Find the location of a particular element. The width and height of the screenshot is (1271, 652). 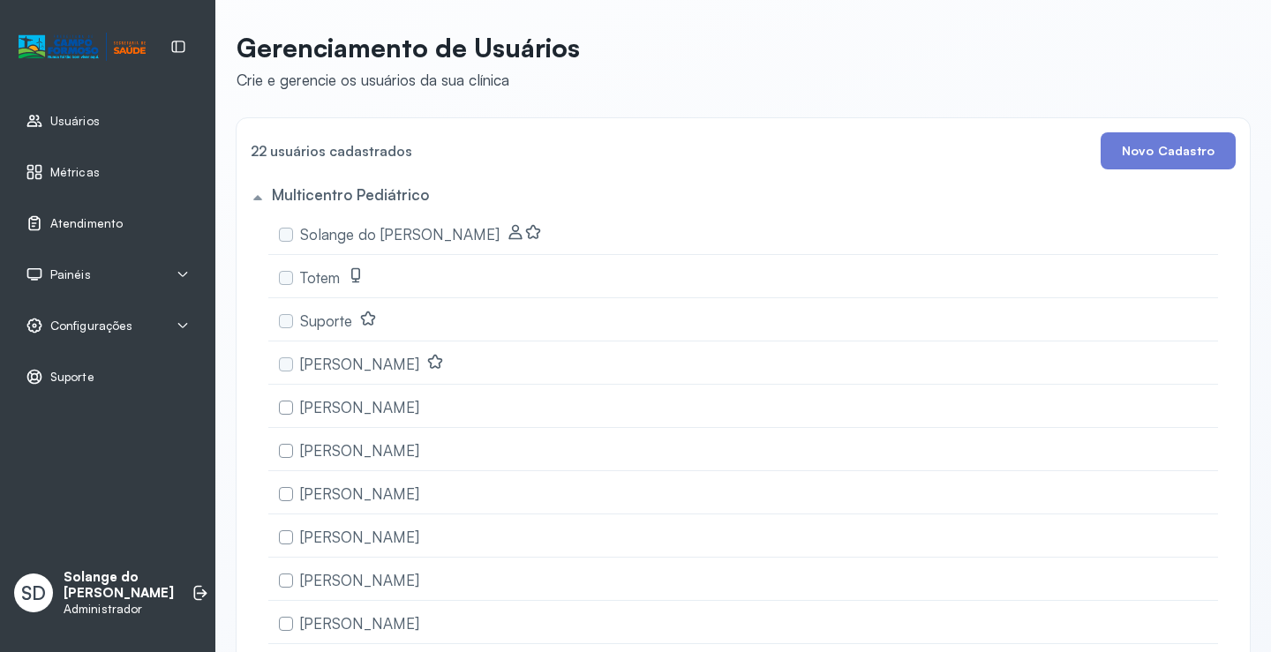

p: Gerenciamento de Usuários is located at coordinates (408, 48).